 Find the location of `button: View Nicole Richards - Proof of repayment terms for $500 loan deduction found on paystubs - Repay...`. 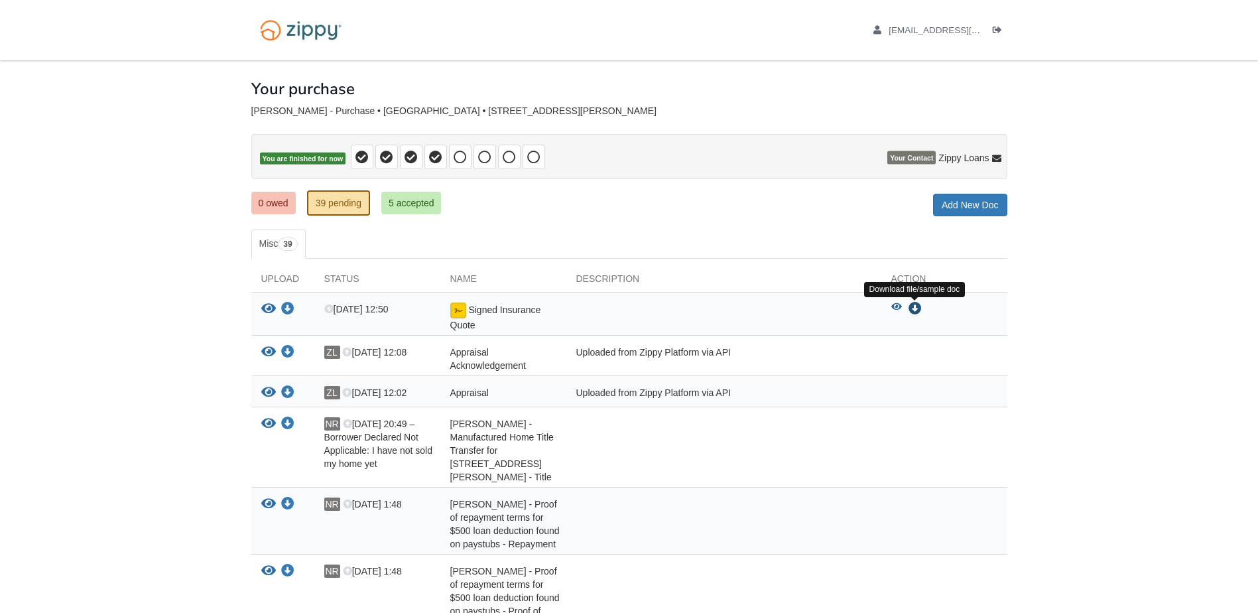

button: View Nicole Richards - Proof of repayment terms for $500 loan deduction found on paystubs - Repay... is located at coordinates (269, 504).